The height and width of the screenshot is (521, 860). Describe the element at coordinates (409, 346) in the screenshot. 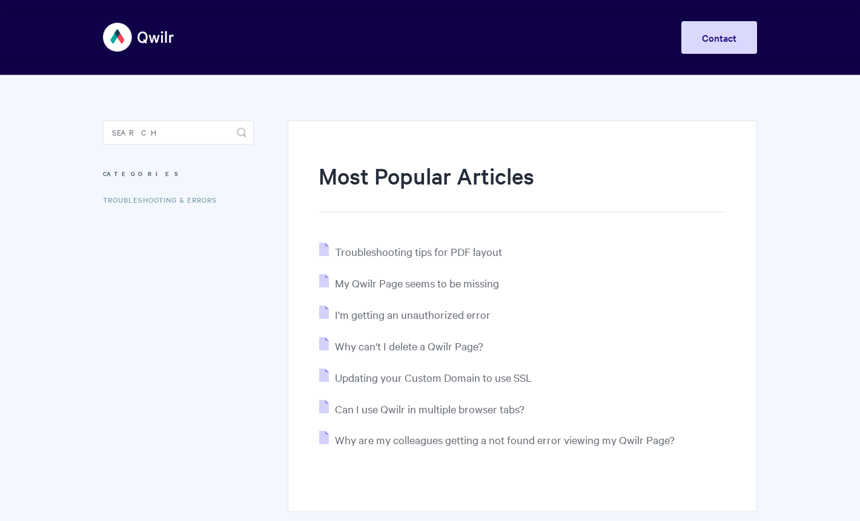

I see `span: Why can't I delete a Qwilr Page?` at that location.